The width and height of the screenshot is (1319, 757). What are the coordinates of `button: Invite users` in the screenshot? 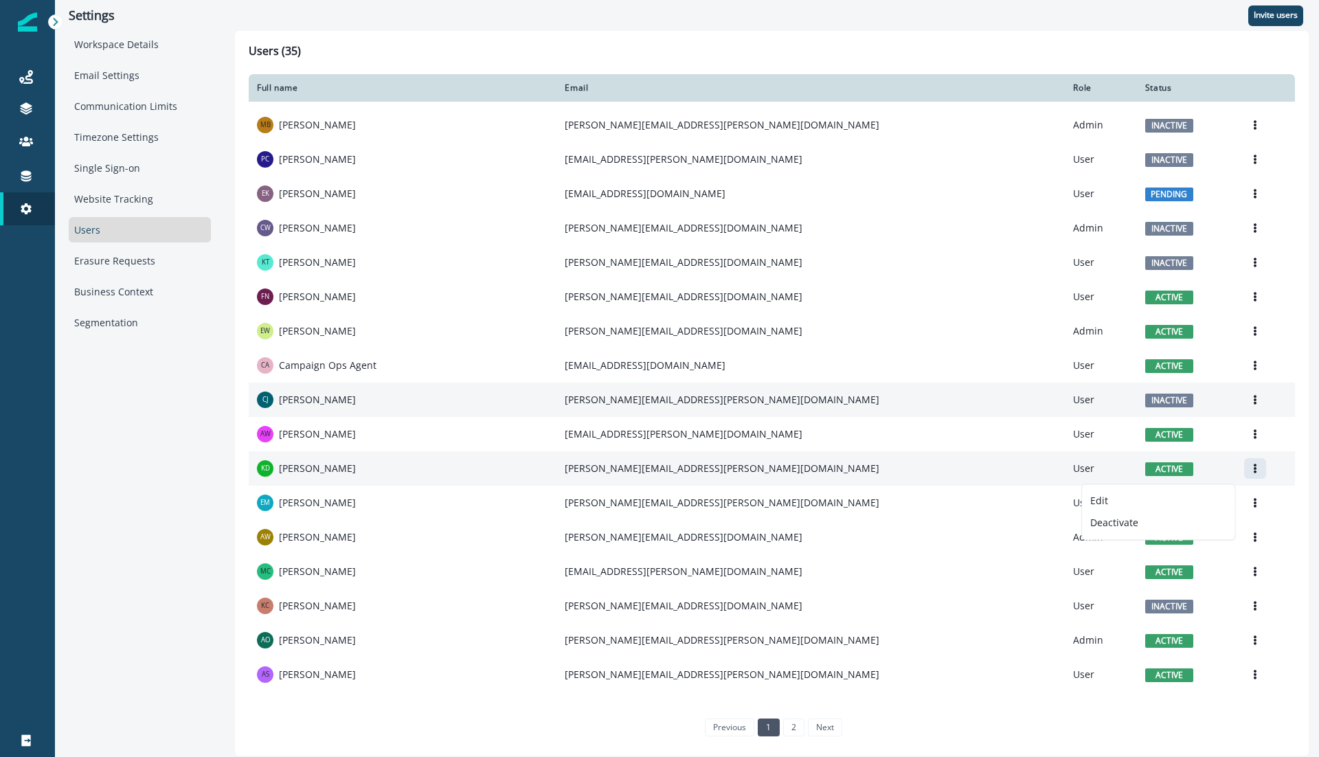 It's located at (1276, 16).